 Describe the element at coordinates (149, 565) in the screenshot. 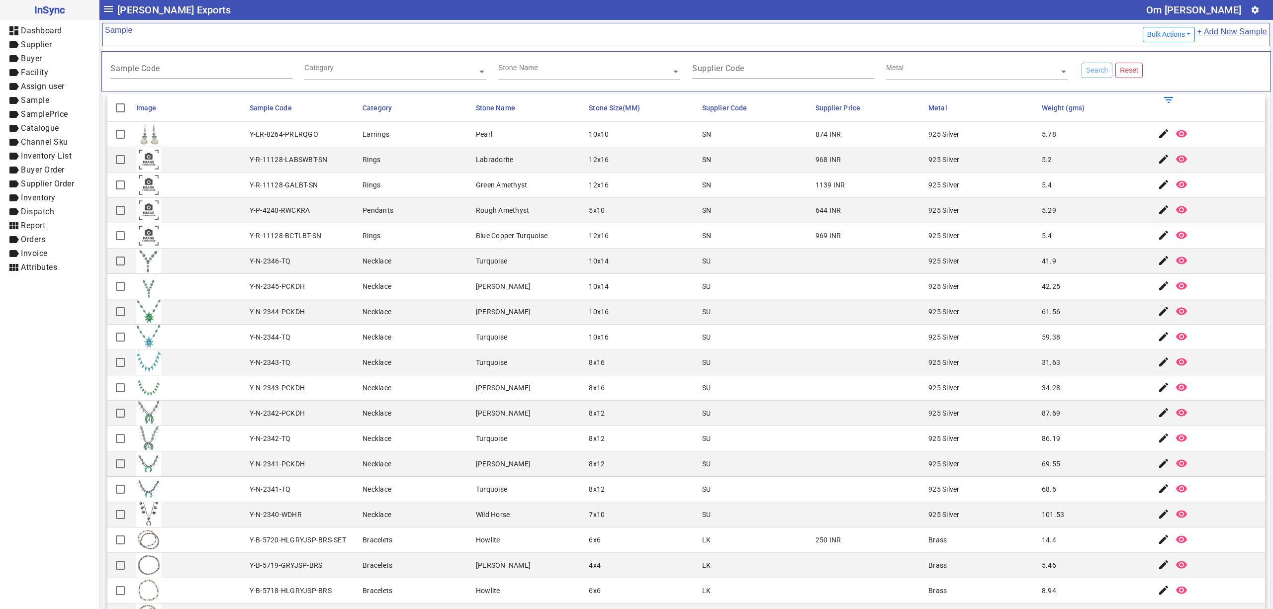

I see `img: 210de55a-6af4-49fe-861d-18caef6475db` at that location.